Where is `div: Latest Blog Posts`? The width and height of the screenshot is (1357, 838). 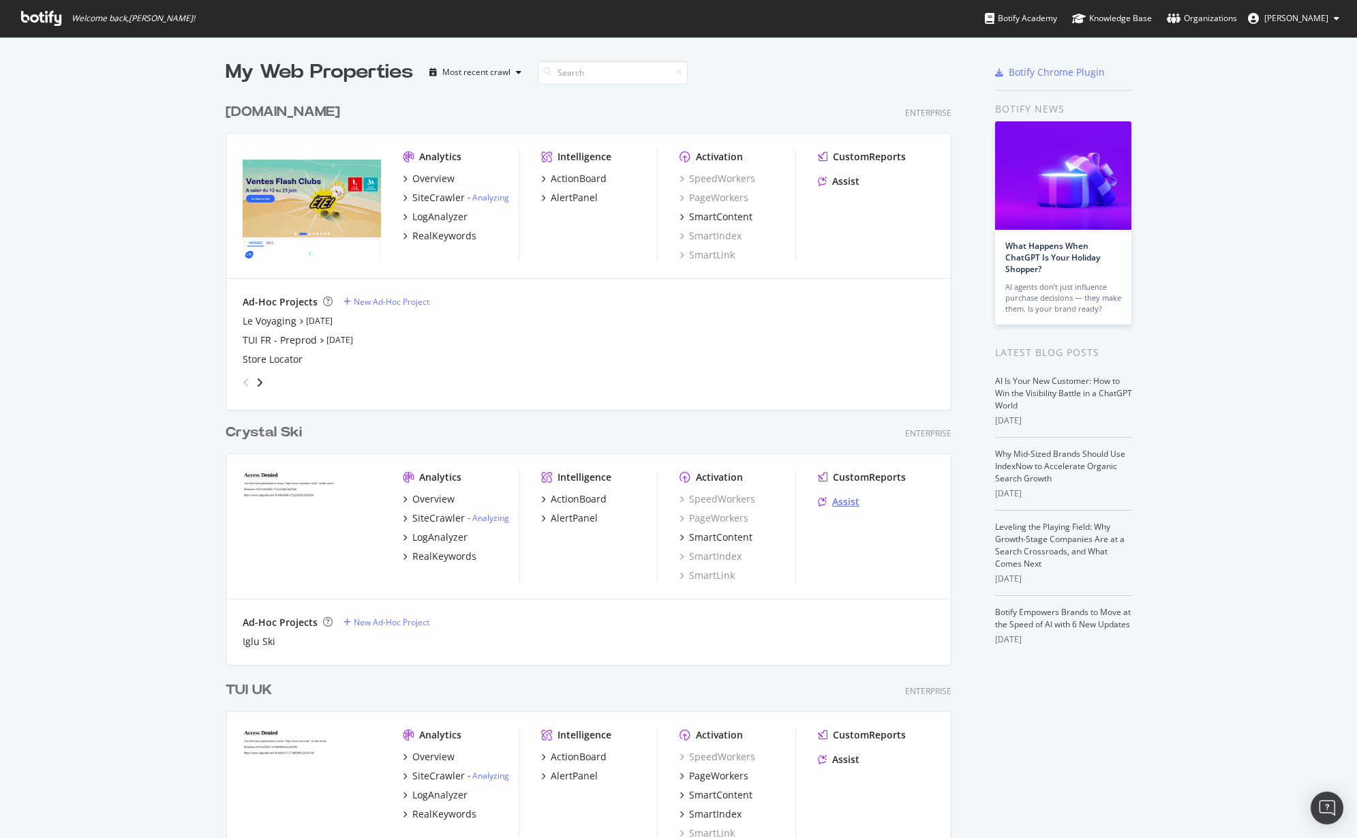
div: Latest Blog Posts is located at coordinates (1064, 352).